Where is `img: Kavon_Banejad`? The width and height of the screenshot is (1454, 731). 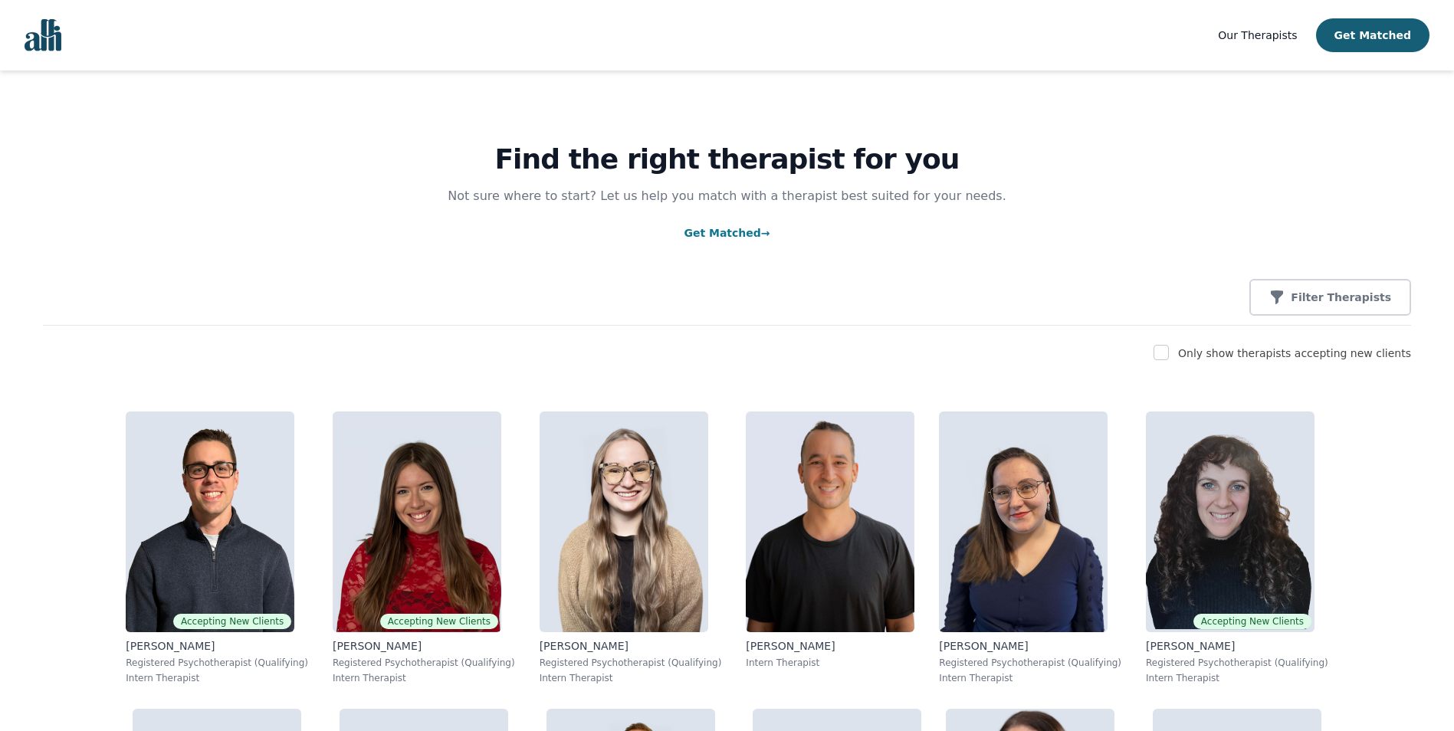 img: Kavon_Banejad is located at coordinates (830, 522).